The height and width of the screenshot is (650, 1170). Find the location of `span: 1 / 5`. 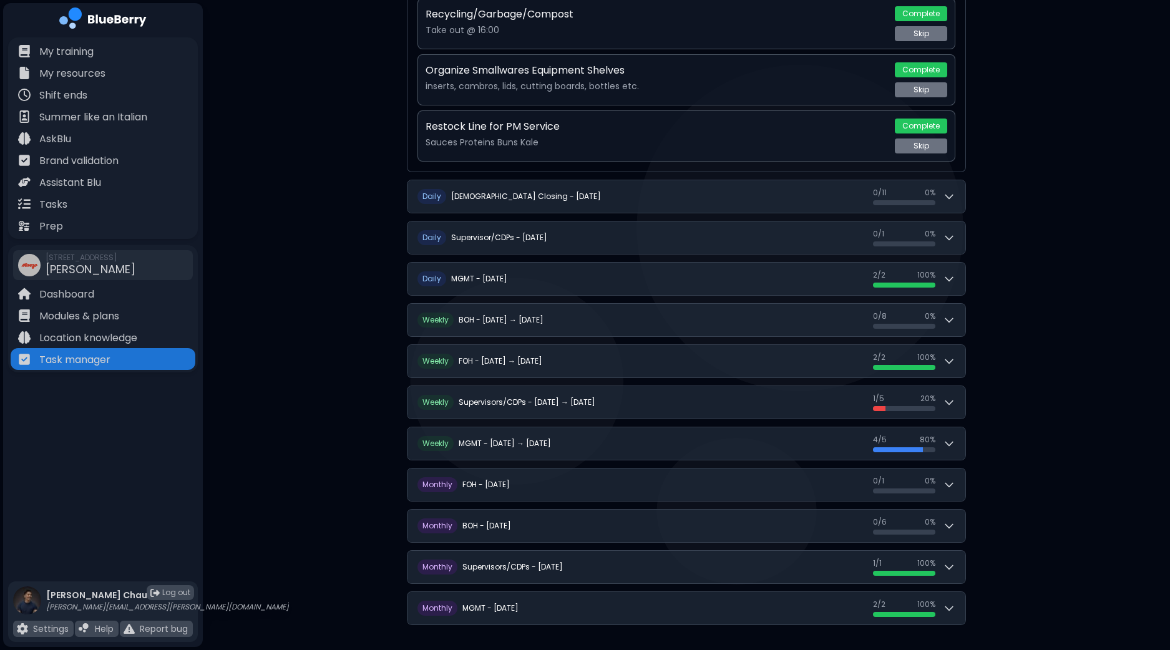

span: 1 / 5 is located at coordinates (878, 399).